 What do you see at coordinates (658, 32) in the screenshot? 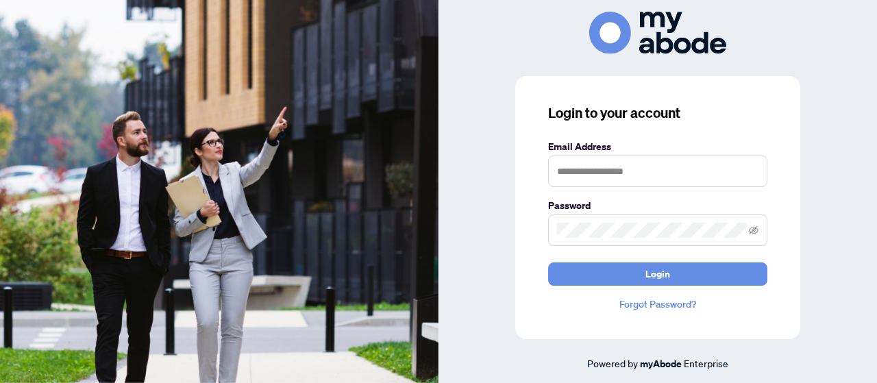
I see `img: ma-logo` at bounding box center [658, 32].